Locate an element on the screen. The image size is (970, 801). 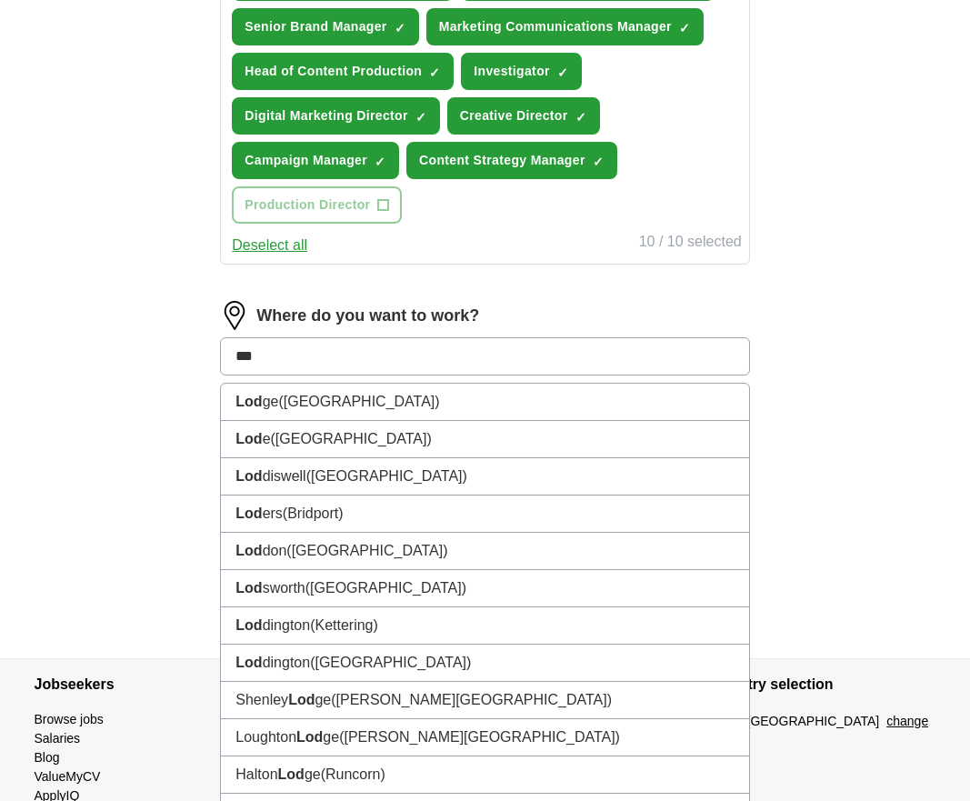
span: (Kettering) is located at coordinates (344, 625).